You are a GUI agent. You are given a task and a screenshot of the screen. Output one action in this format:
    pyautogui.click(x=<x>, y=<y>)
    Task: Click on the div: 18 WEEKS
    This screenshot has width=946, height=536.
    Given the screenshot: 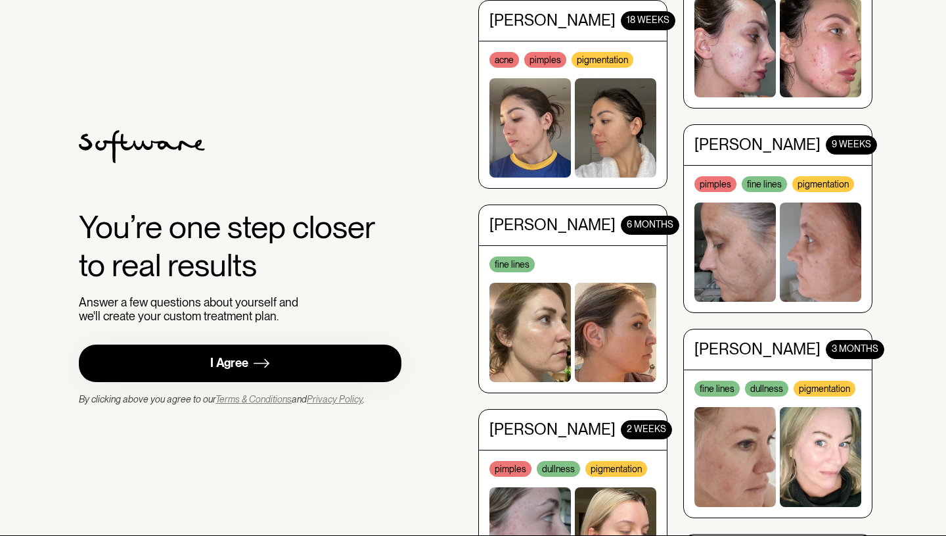 What is the action you would take?
    pyautogui.click(x=648, y=18)
    